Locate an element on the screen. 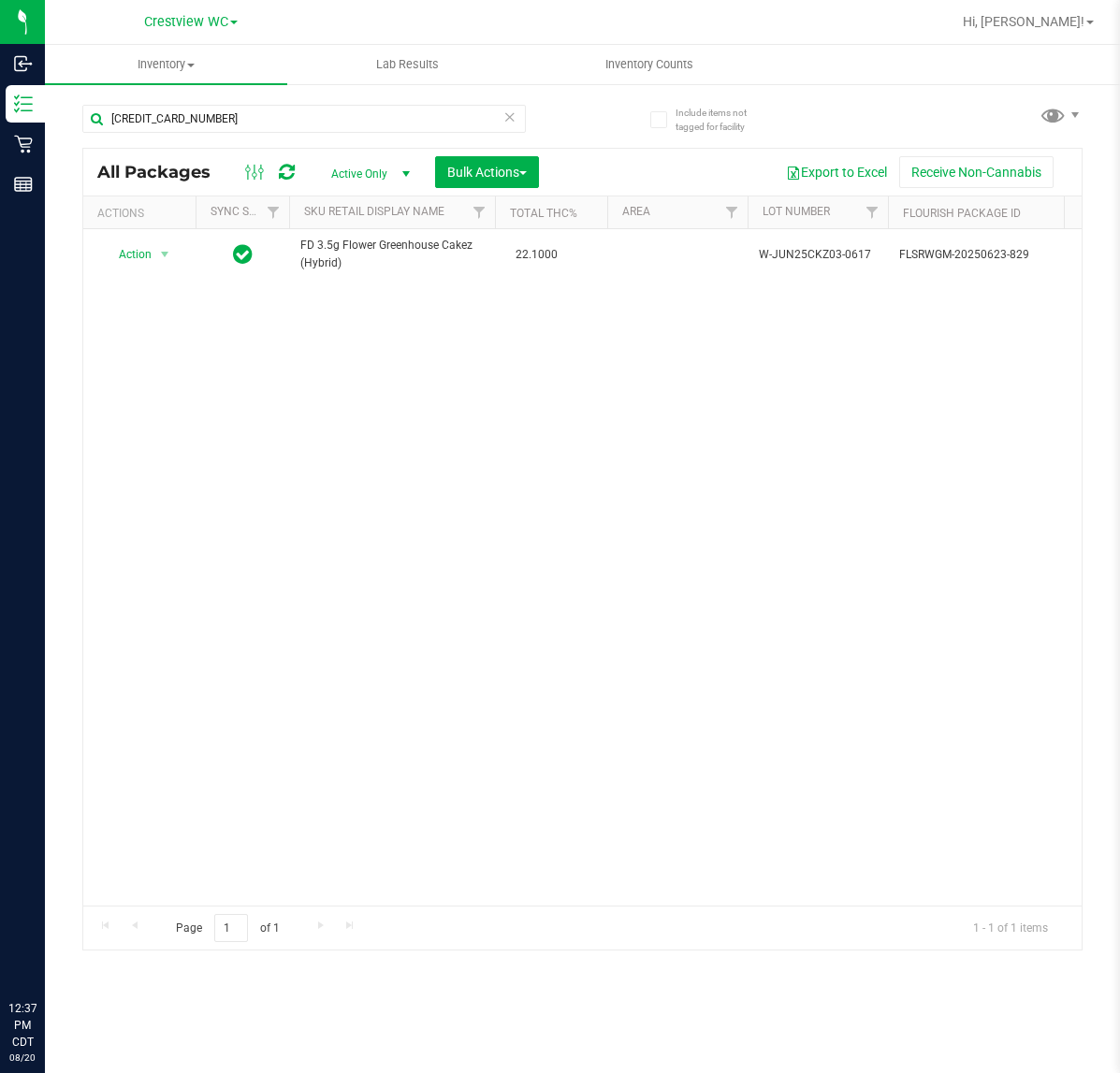 Image resolution: width=1120 pixels, height=1073 pixels. span: W-JUN25CKZ03-0617 is located at coordinates (818, 254).